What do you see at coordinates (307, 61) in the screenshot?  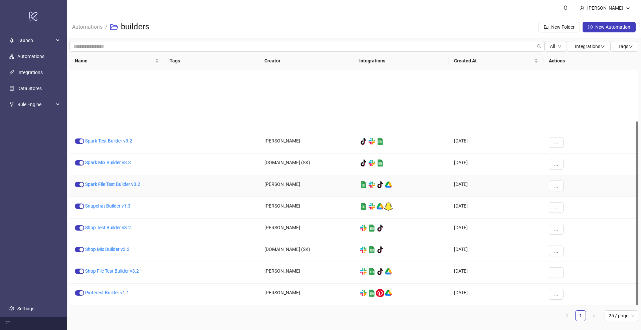 I see `th: Creator` at bounding box center [307, 61].